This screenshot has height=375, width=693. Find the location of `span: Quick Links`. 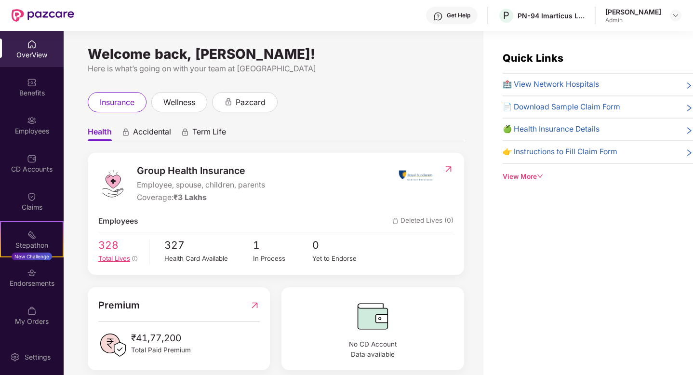

span: Quick Links is located at coordinates (533, 58).